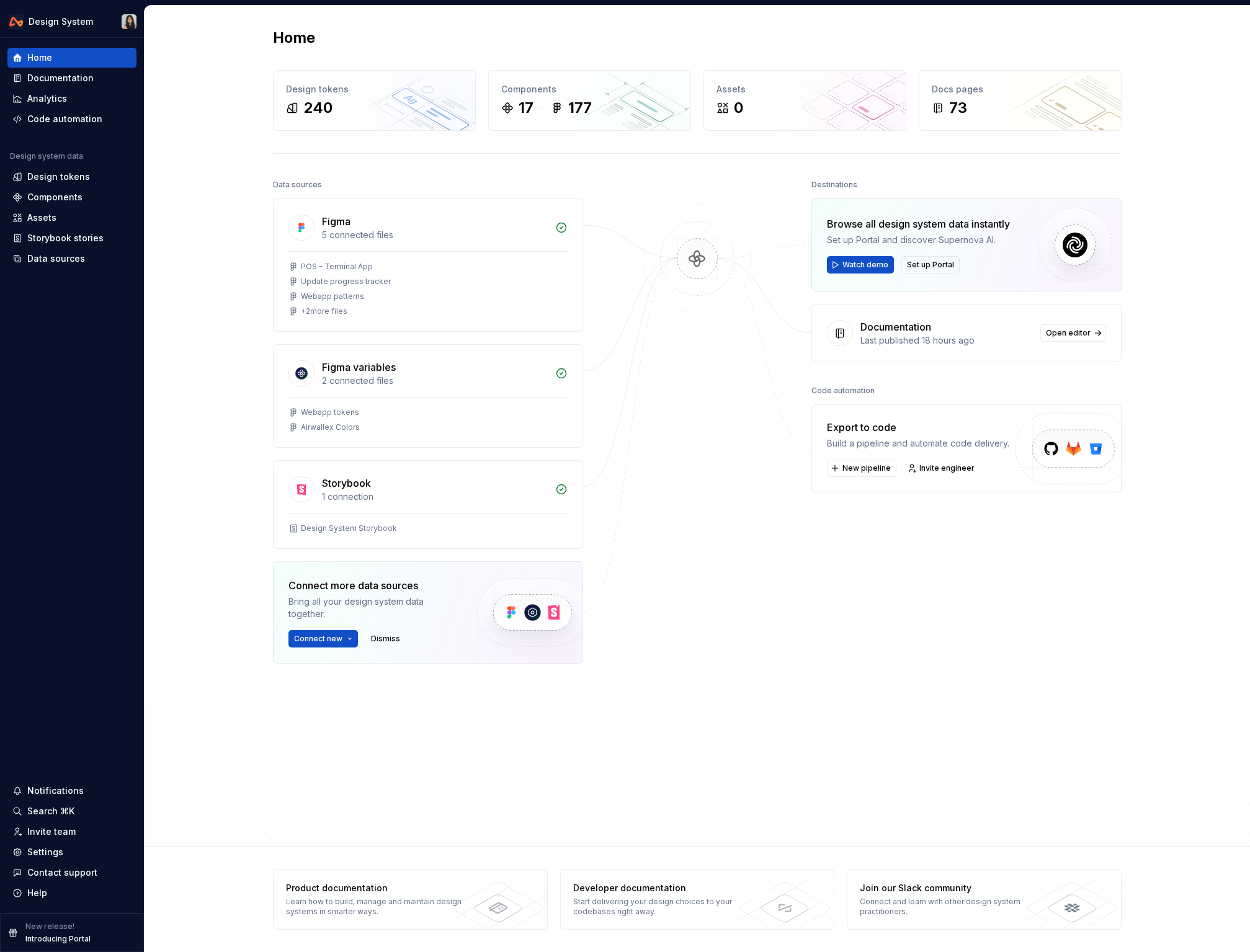 This screenshot has height=952, width=1250. I want to click on button: Contact support, so click(72, 873).